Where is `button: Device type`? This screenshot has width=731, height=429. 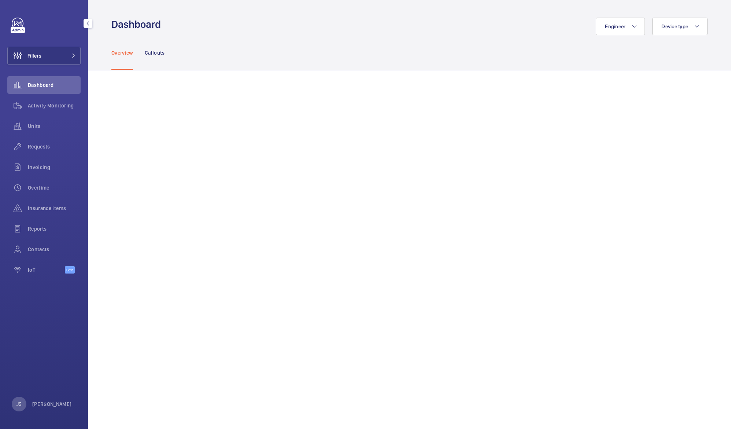
button: Device type is located at coordinates (680, 26).